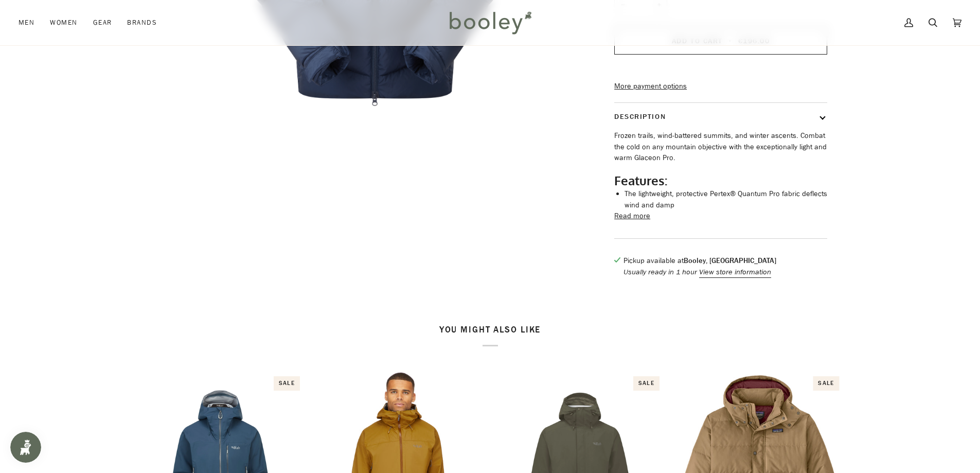 The image size is (980, 473). I want to click on p: Pickup available at, so click(699, 261).